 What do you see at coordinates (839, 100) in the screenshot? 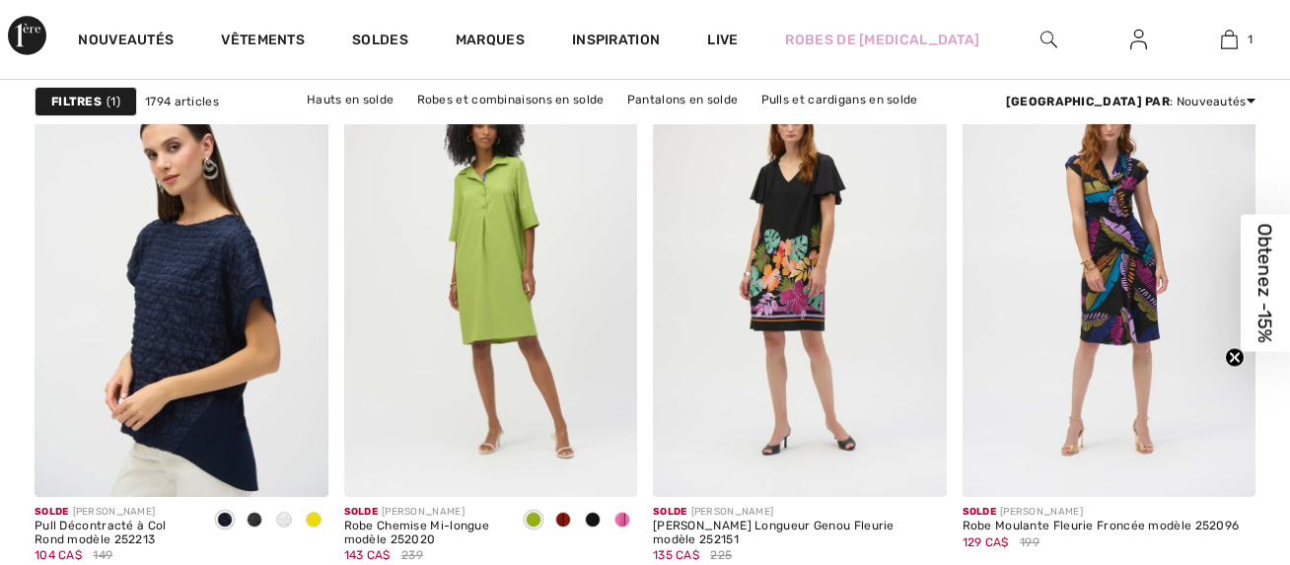
I see `a: Pulls et cardigans en solde` at bounding box center [839, 100].